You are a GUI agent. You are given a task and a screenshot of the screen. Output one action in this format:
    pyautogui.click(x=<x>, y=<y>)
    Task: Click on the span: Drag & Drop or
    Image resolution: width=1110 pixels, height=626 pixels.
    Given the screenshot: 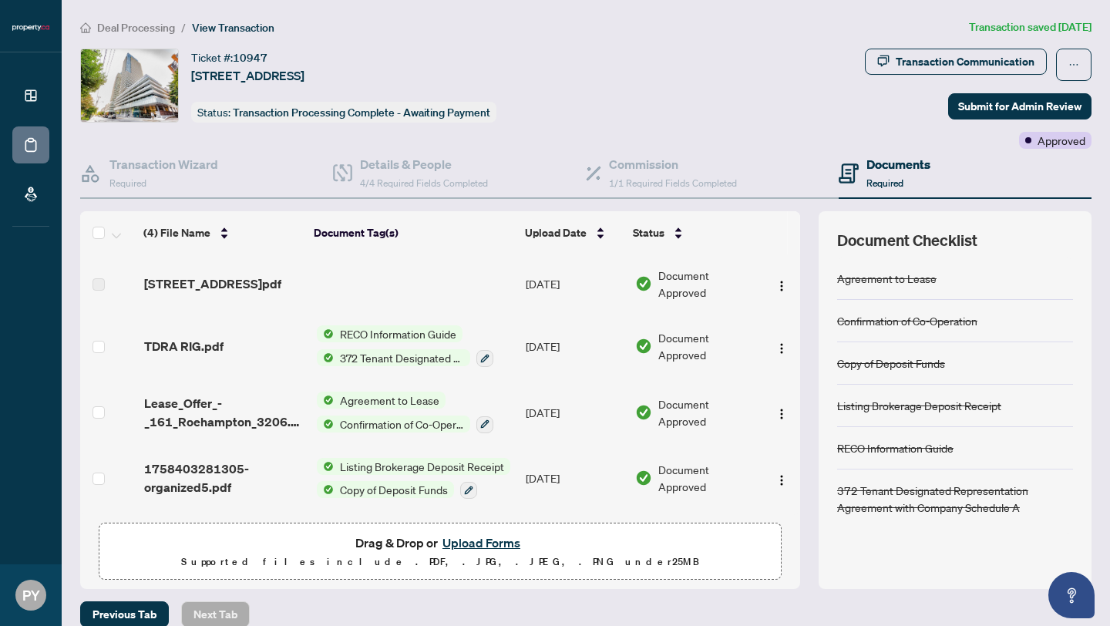 What is the action you would take?
    pyautogui.click(x=440, y=543)
    